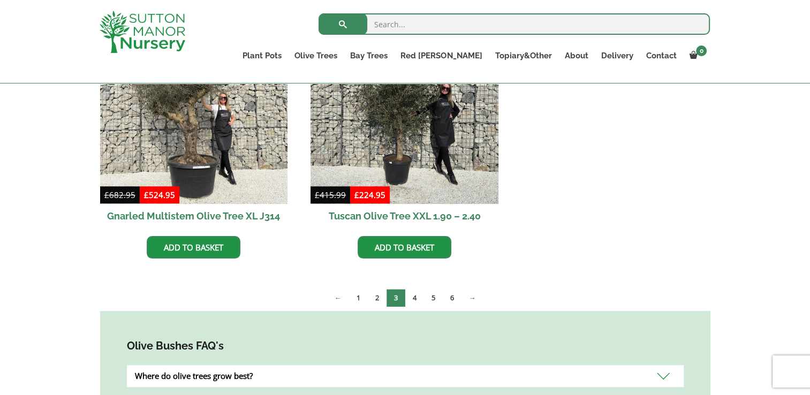  Describe the element at coordinates (404, 110) in the screenshot. I see `img: Tuscan Olive Tree XXL 1.90 - 2.40` at that location.